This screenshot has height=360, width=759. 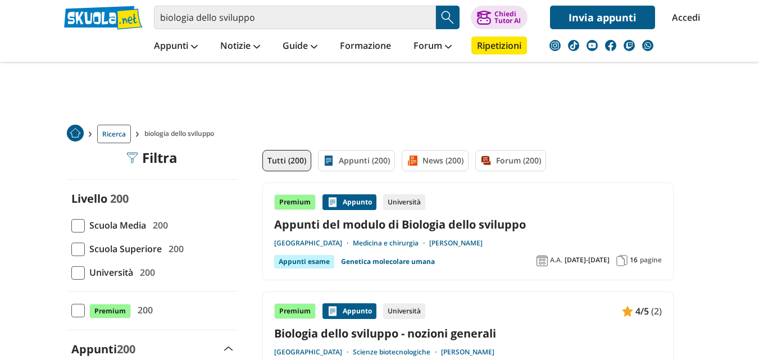 I want to click on a: Medicina e chirurgia, so click(x=391, y=243).